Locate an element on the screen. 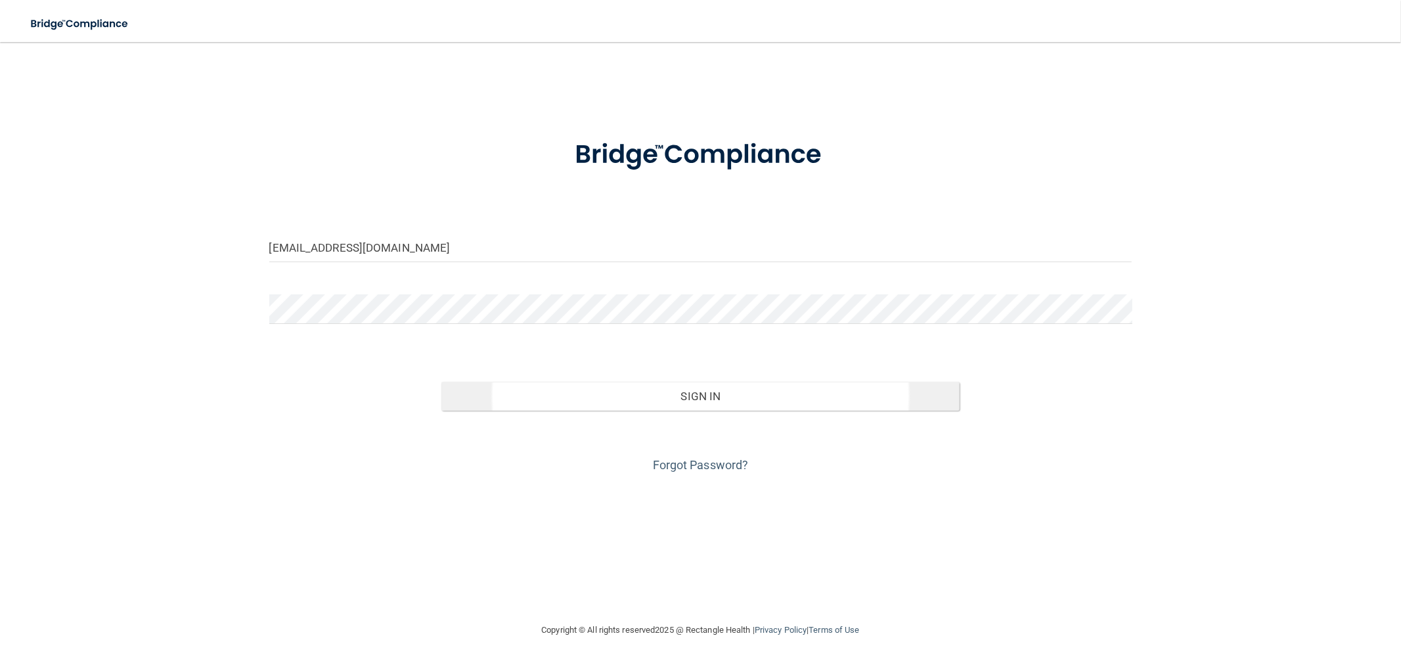 Image resolution: width=1401 pixels, height=665 pixels. button: Sign In is located at coordinates (700, 396).